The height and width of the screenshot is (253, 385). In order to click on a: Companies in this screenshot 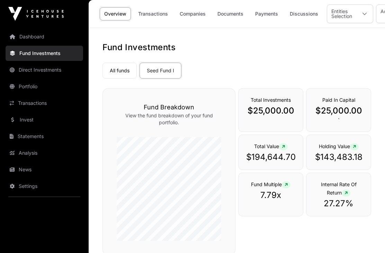, I will do `click(192, 14)`.